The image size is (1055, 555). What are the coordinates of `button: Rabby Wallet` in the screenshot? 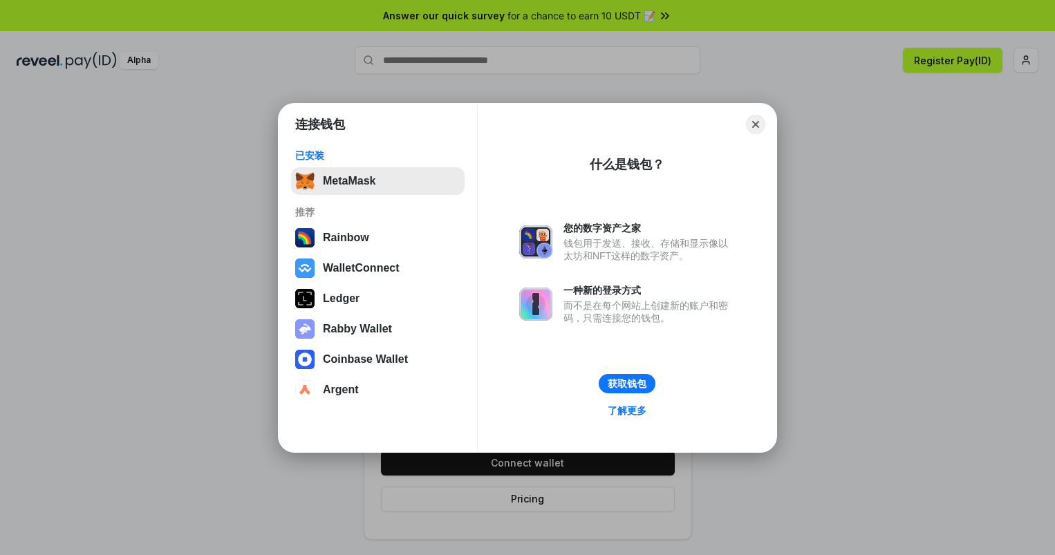 It's located at (377, 329).